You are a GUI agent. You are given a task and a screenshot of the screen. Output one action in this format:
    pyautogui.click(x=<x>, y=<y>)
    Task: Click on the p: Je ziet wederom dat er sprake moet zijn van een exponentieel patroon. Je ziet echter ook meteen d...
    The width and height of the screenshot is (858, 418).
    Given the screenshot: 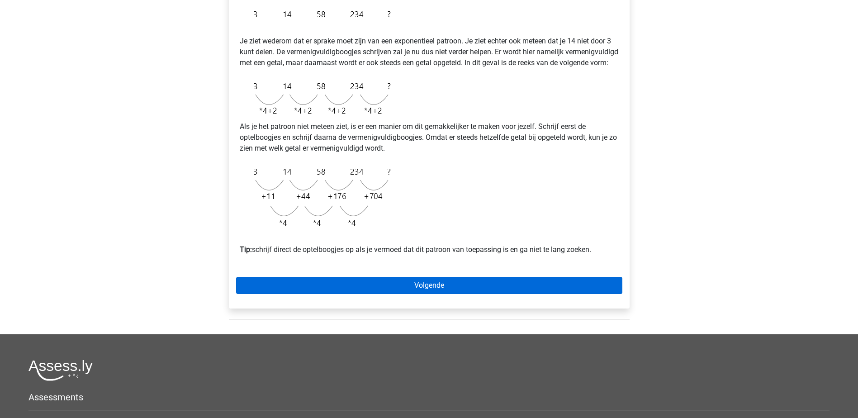 What is the action you would take?
    pyautogui.click(x=429, y=47)
    